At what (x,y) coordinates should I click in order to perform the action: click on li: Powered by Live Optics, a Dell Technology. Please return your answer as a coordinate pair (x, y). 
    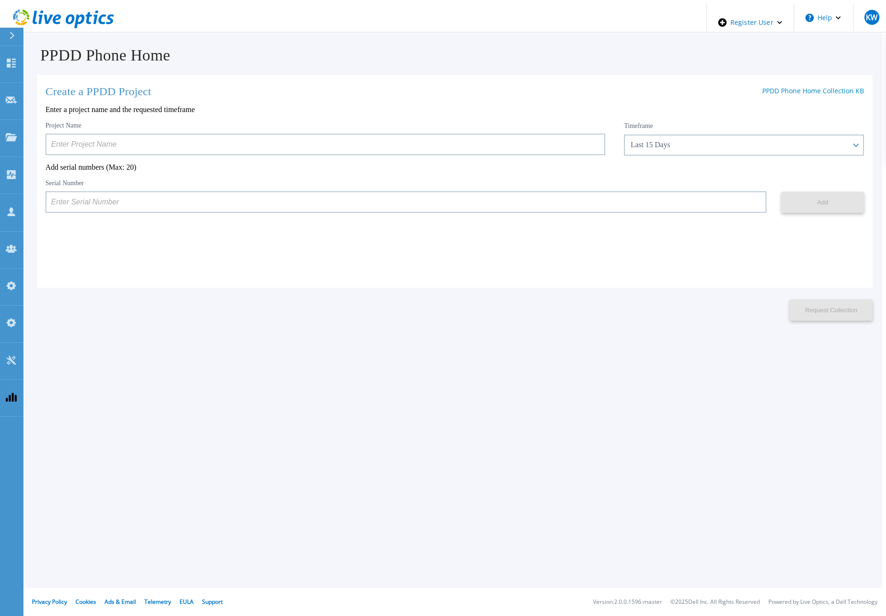
    Looking at the image, I should click on (822, 602).